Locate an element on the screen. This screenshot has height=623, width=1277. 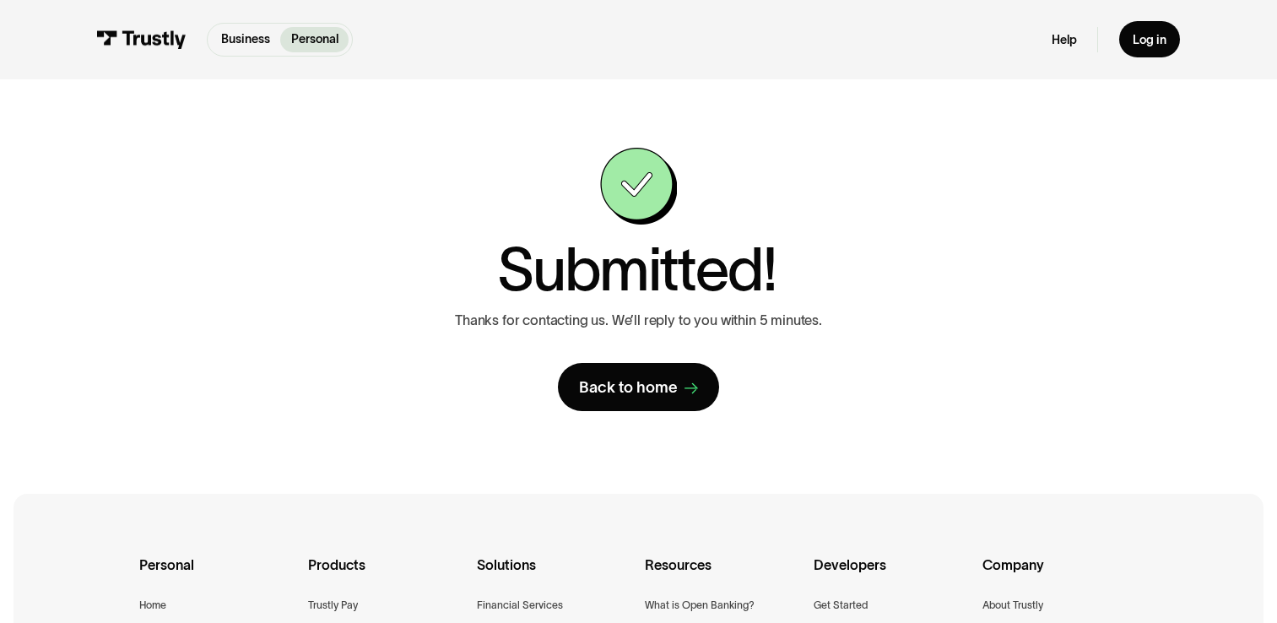
div: Log in is located at coordinates (1149, 40).